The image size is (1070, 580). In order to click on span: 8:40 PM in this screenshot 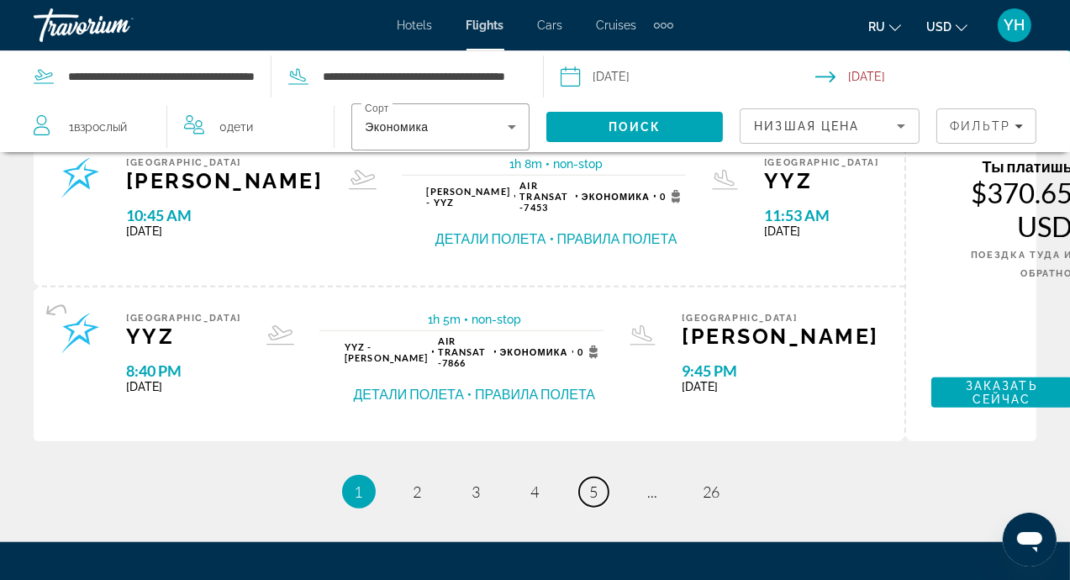, I will do `click(183, 371)`.